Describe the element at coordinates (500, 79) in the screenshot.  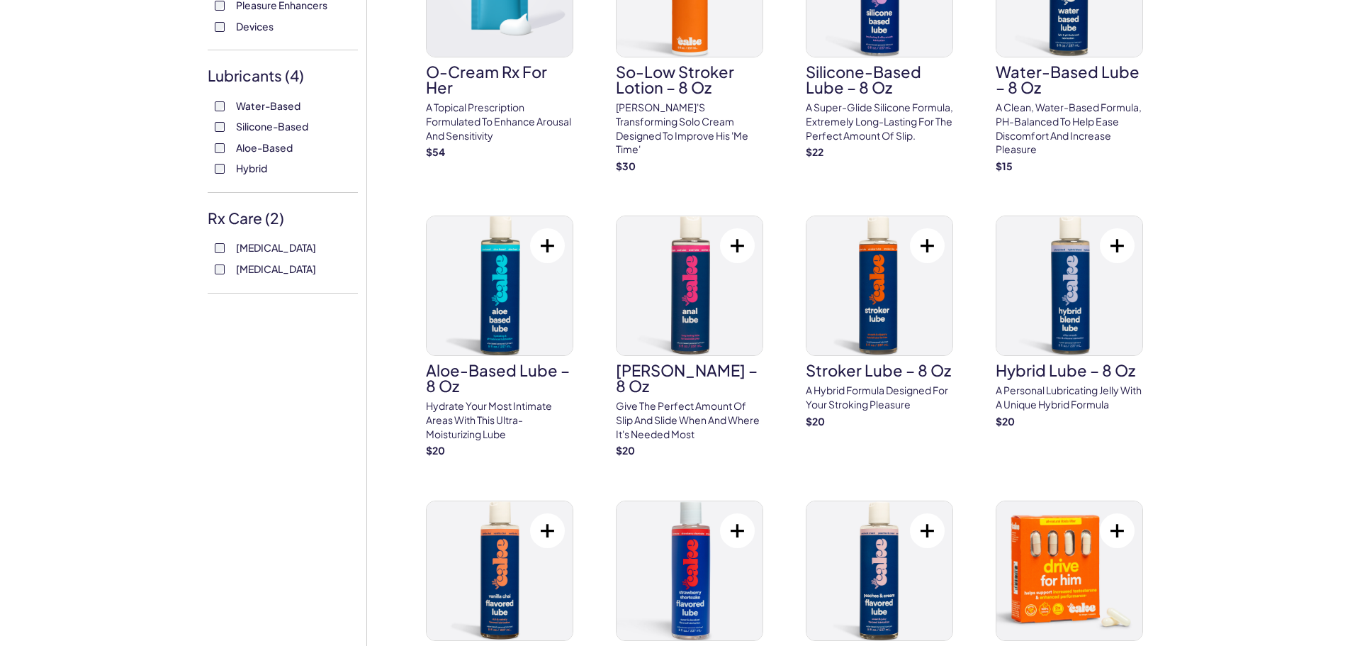
I see `h3: O-Cream Rx for Her` at that location.